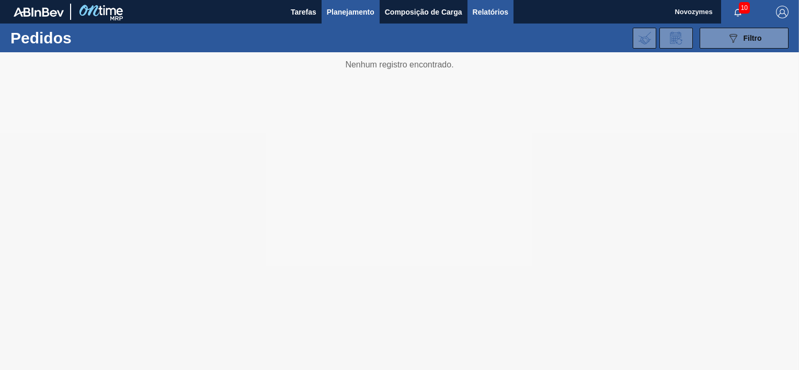  Describe the element at coordinates (752, 38) in the screenshot. I see `span: Filtro` at that location.